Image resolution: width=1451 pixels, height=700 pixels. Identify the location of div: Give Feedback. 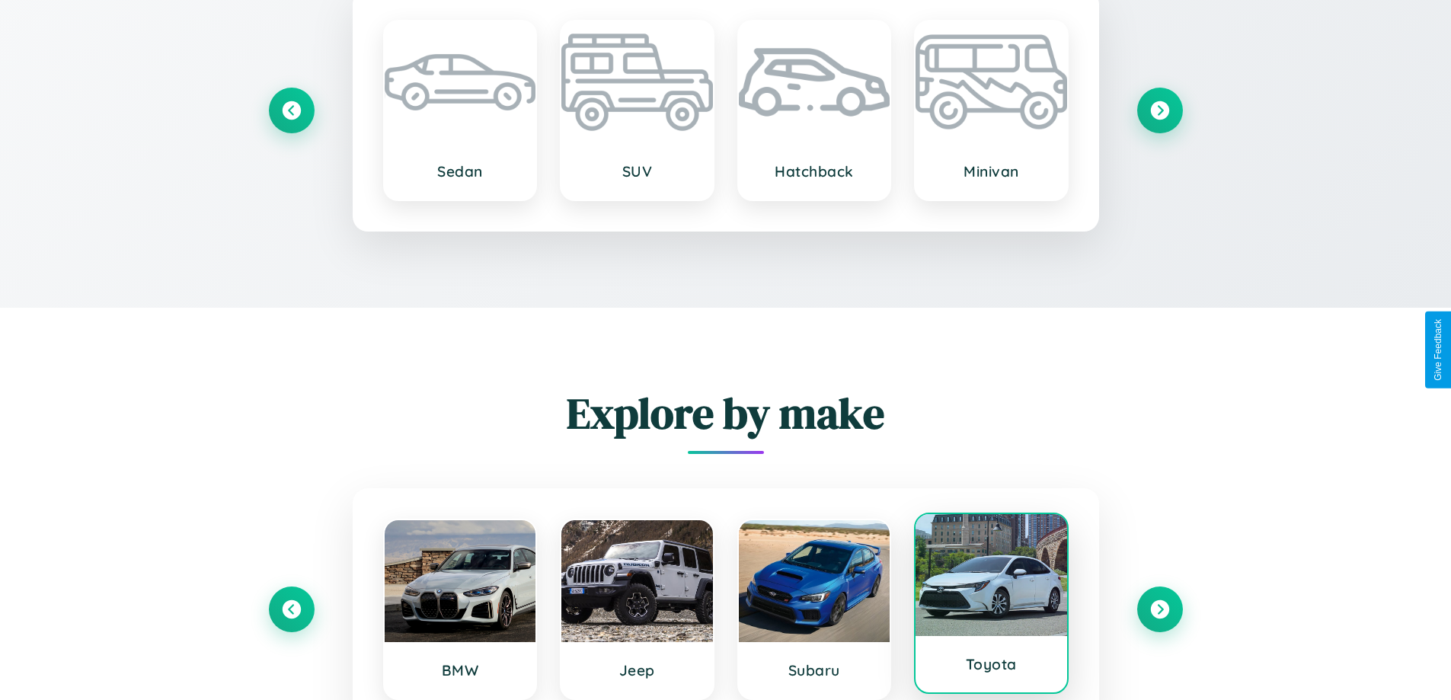
(1438, 350).